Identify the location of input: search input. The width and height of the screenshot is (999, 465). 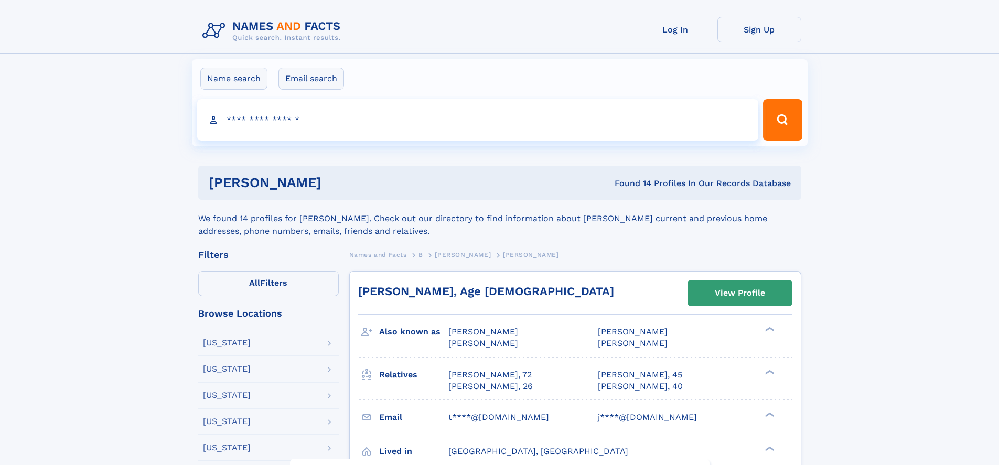
(478, 120).